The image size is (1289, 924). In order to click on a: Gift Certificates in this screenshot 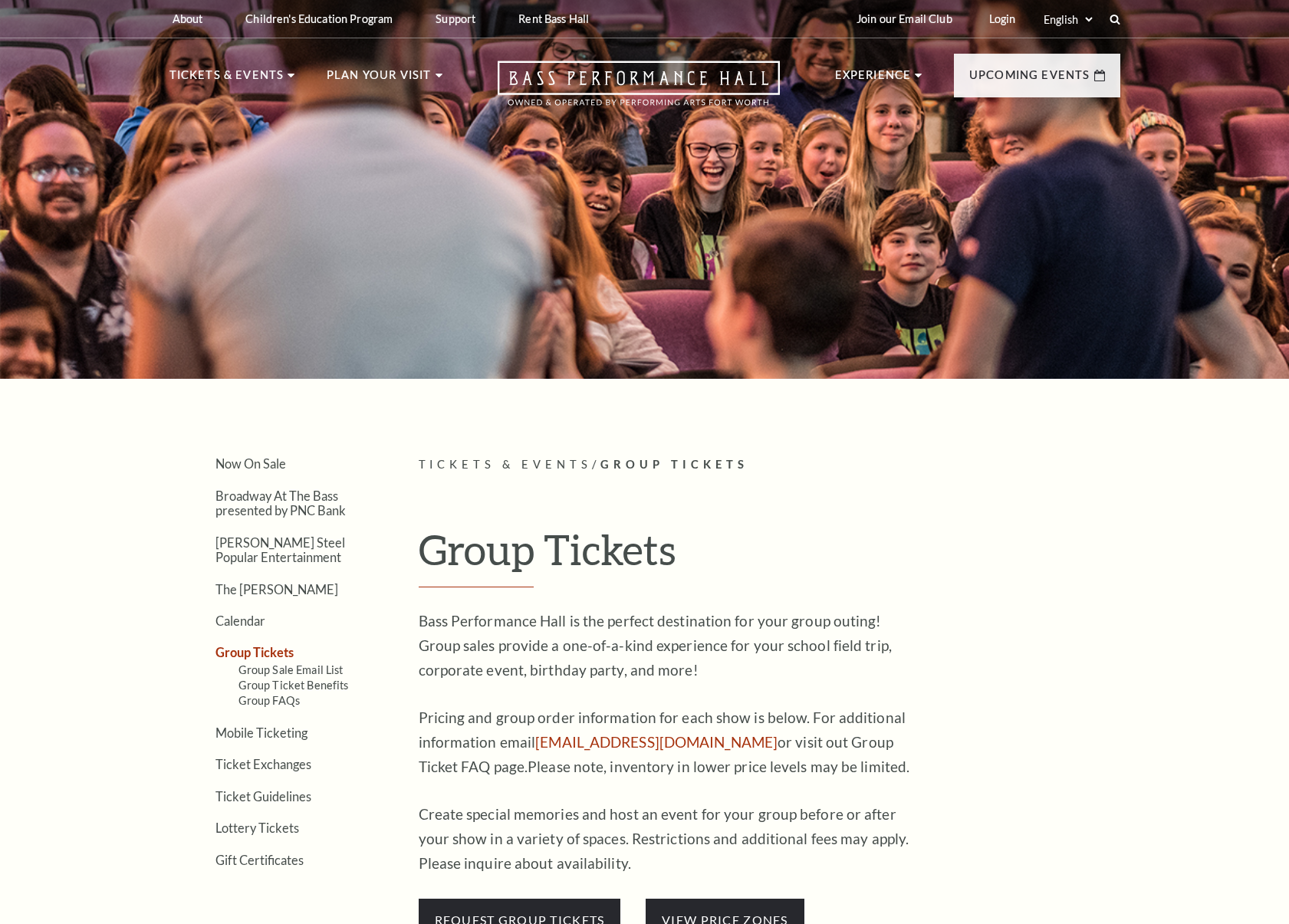, I will do `click(259, 859)`.